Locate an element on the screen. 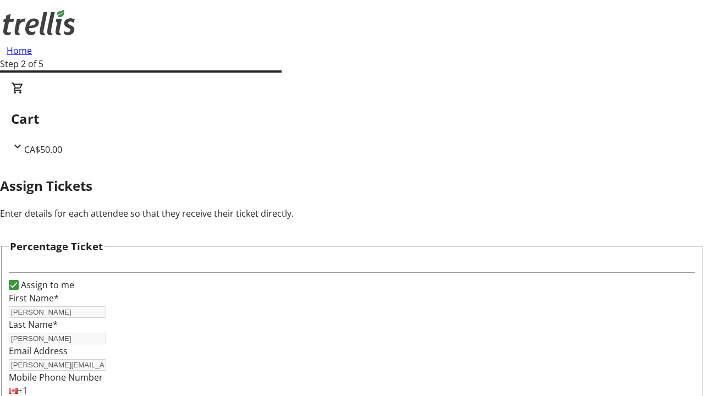 This screenshot has height=396, width=704. div: CartCA$50.00 is located at coordinates (352, 119).